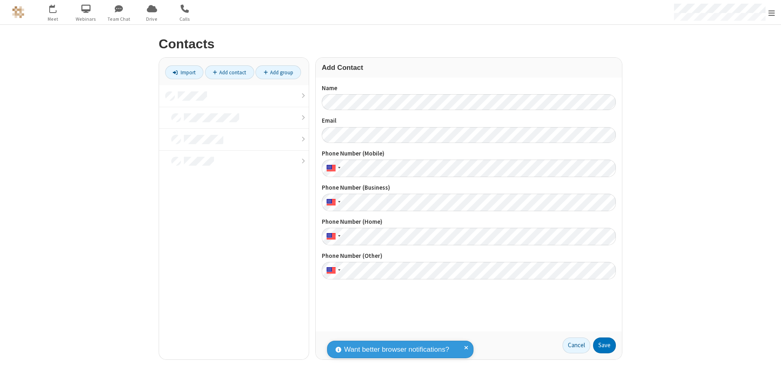 The width and height of the screenshot is (781, 372). What do you see at coordinates (119, 19) in the screenshot?
I see `span: Team Chat` at bounding box center [119, 19].